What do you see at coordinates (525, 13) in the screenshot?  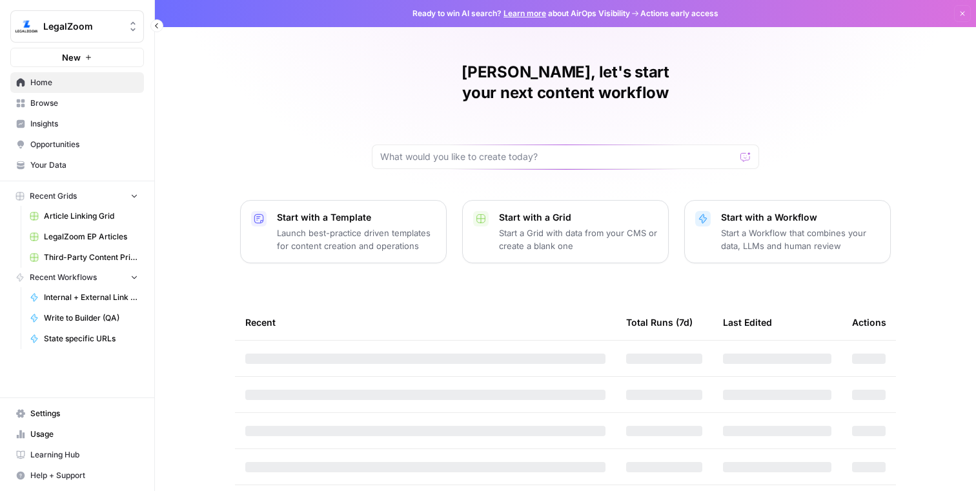 I see `a: Learn more` at bounding box center [525, 13].